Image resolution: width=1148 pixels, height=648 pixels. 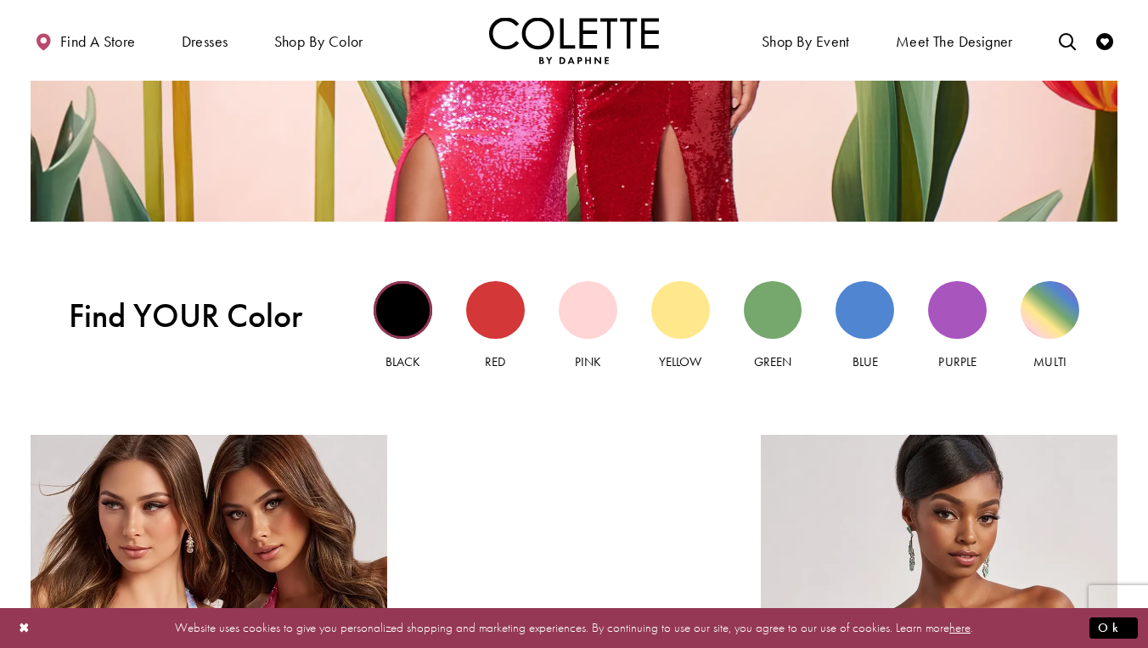 What do you see at coordinates (680, 326) in the screenshot?
I see `a: Yellow view Yellow` at bounding box center [680, 326].